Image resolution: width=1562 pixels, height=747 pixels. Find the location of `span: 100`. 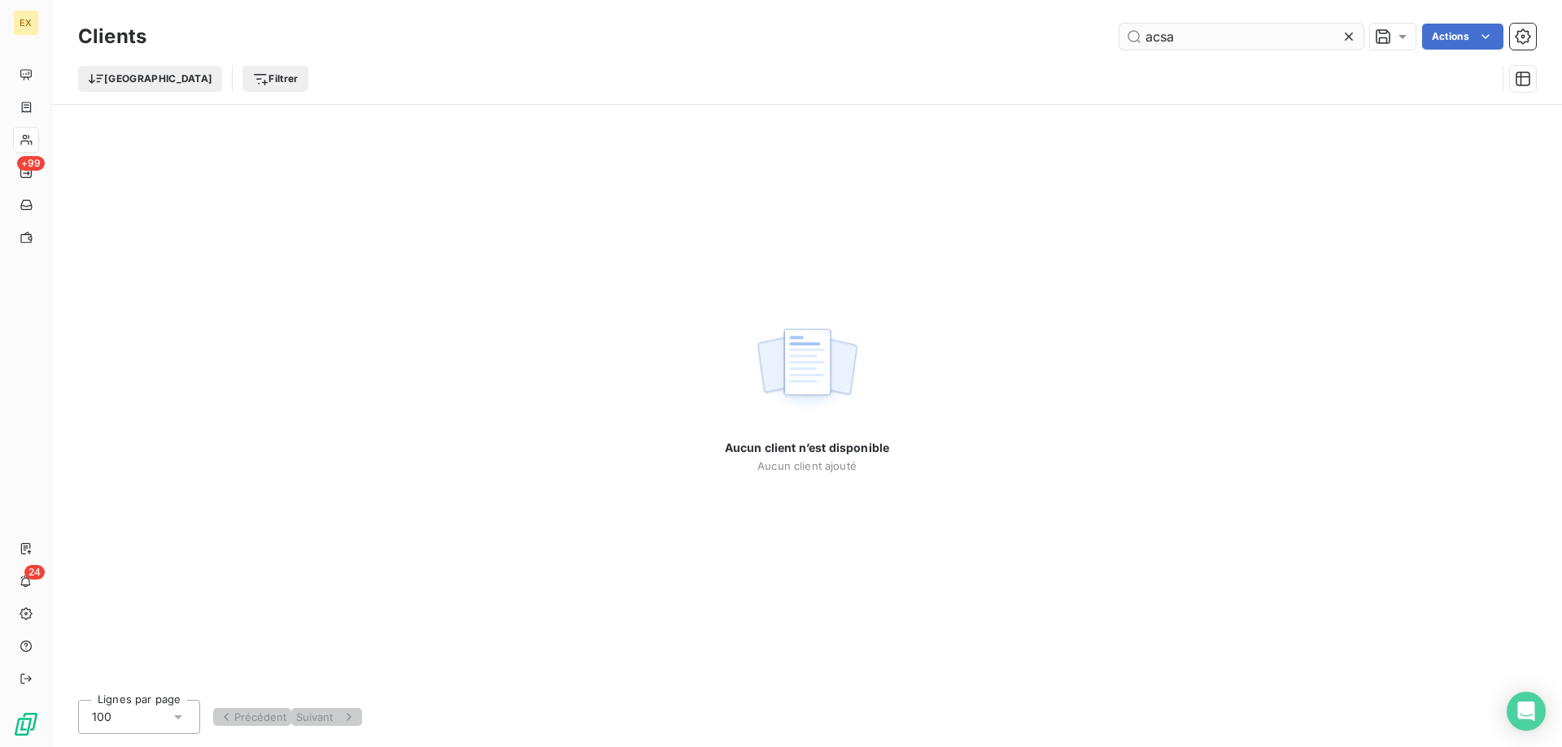

span: 100 is located at coordinates (102, 717).